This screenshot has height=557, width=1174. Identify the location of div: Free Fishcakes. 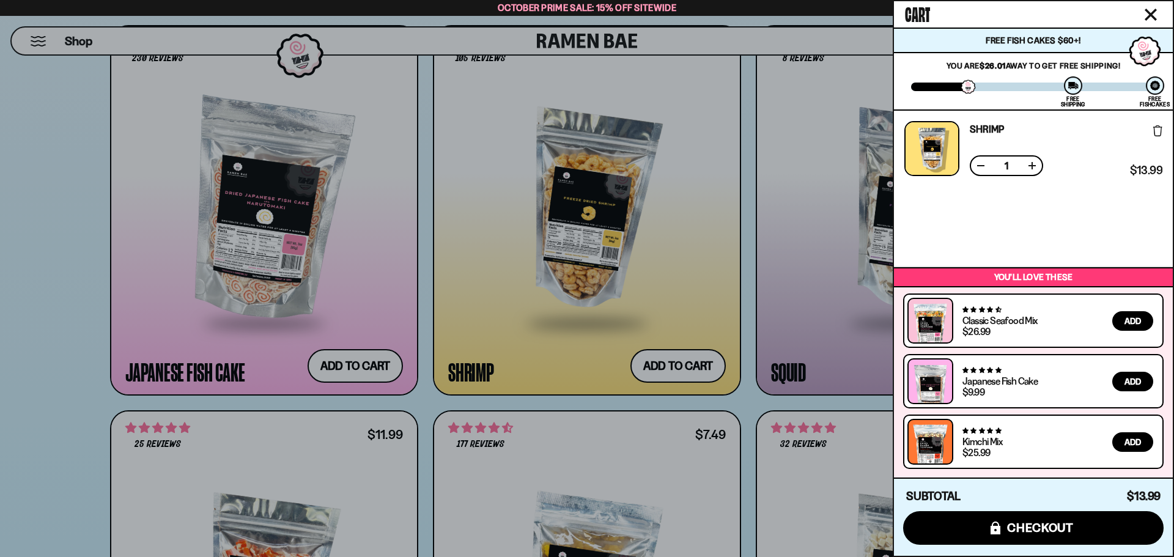
(1155, 102).